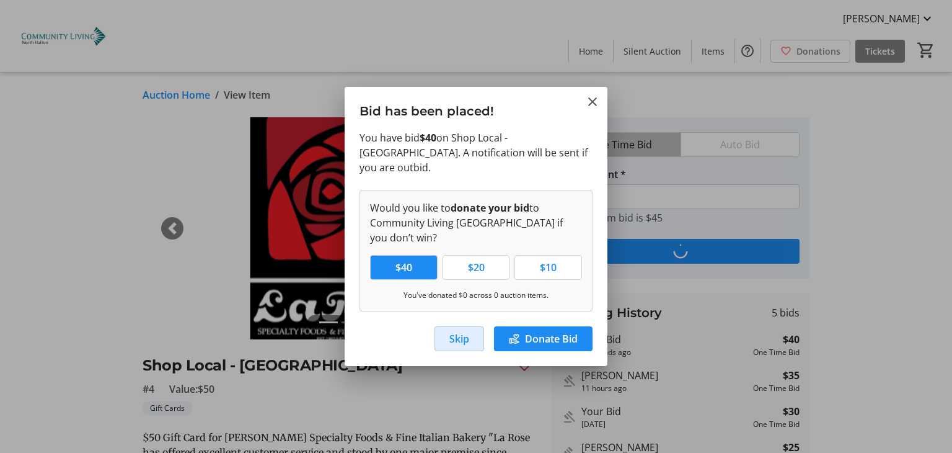  I want to click on strong: donate your bid, so click(490, 208).